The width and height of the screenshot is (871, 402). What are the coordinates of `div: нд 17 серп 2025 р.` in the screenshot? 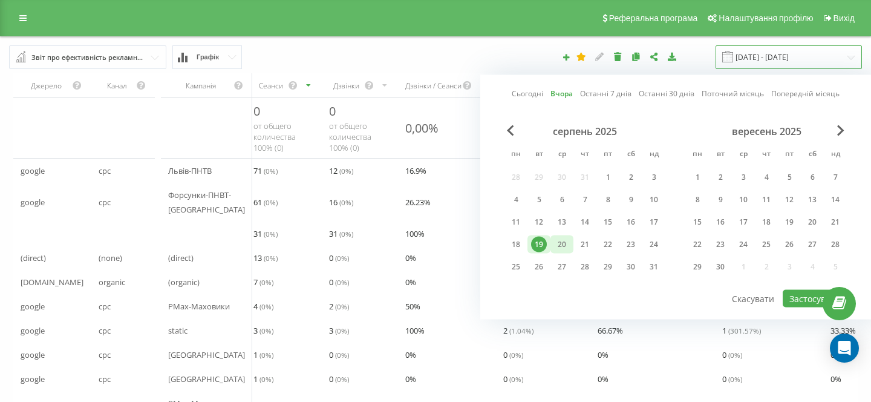 It's located at (654, 222).